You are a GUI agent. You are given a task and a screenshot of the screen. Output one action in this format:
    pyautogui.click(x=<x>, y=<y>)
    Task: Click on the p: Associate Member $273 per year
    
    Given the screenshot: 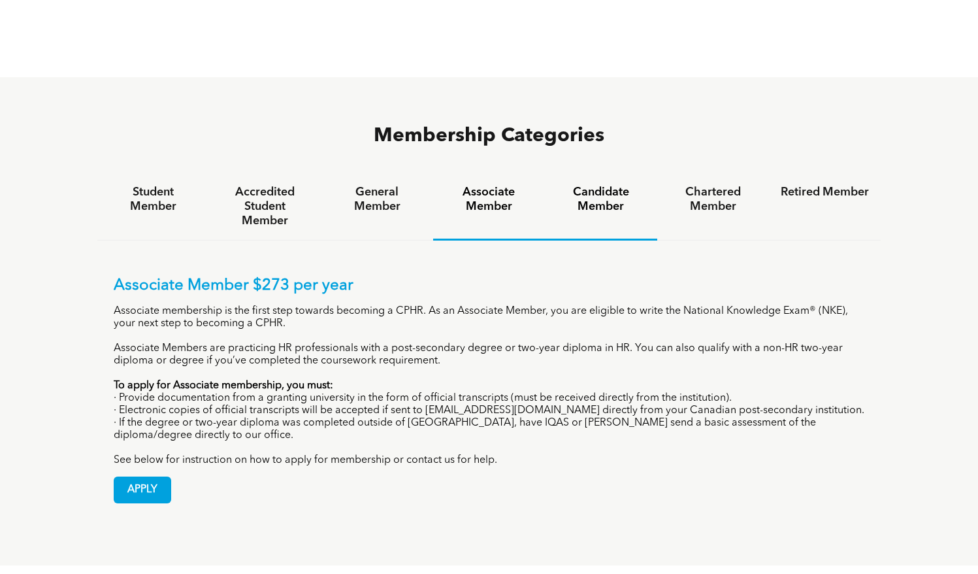 What is the action you would take?
    pyautogui.click(x=489, y=285)
    